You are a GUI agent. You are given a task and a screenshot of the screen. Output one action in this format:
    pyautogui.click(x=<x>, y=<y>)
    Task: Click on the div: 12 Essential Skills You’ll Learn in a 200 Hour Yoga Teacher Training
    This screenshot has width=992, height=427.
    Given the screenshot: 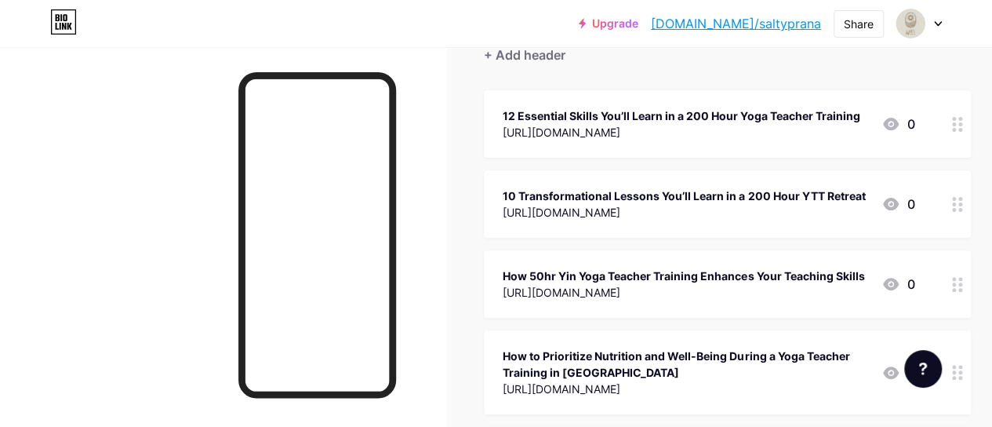 What is the action you would take?
    pyautogui.click(x=681, y=115)
    